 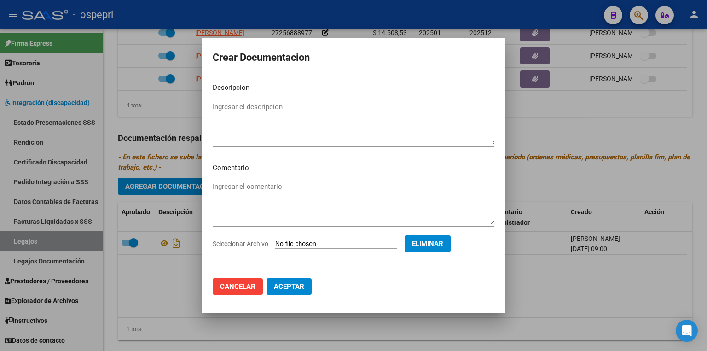 What do you see at coordinates (289, 286) in the screenshot?
I see `button: Aceptar` at bounding box center [289, 286].